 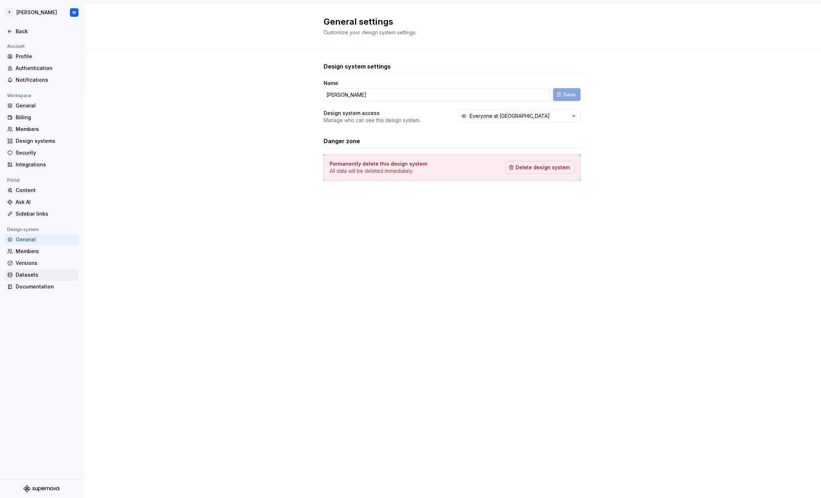 I want to click on div: Security, so click(x=46, y=153).